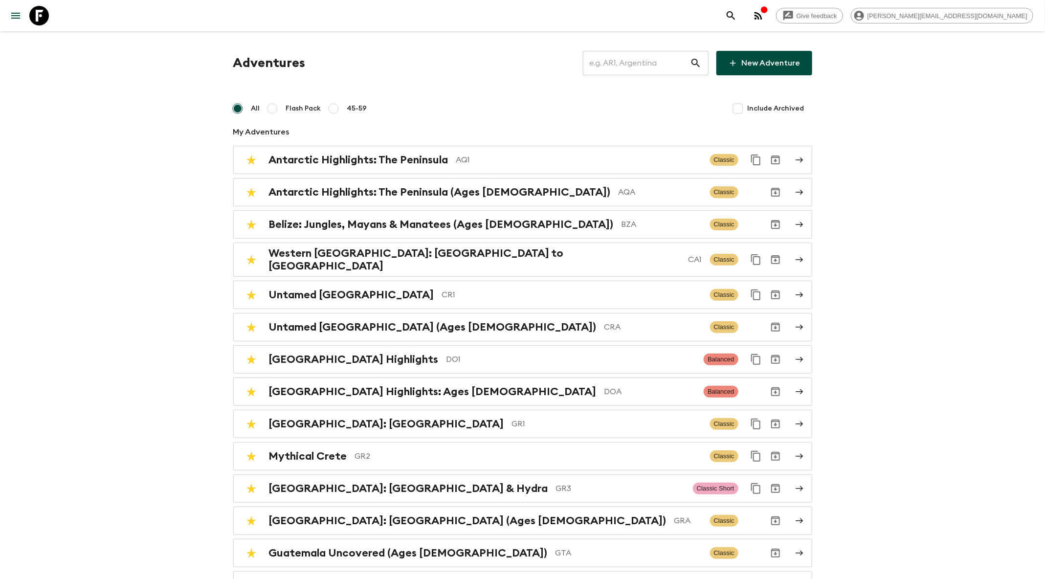 The image size is (1045, 579). I want to click on p: AQA, so click(660, 192).